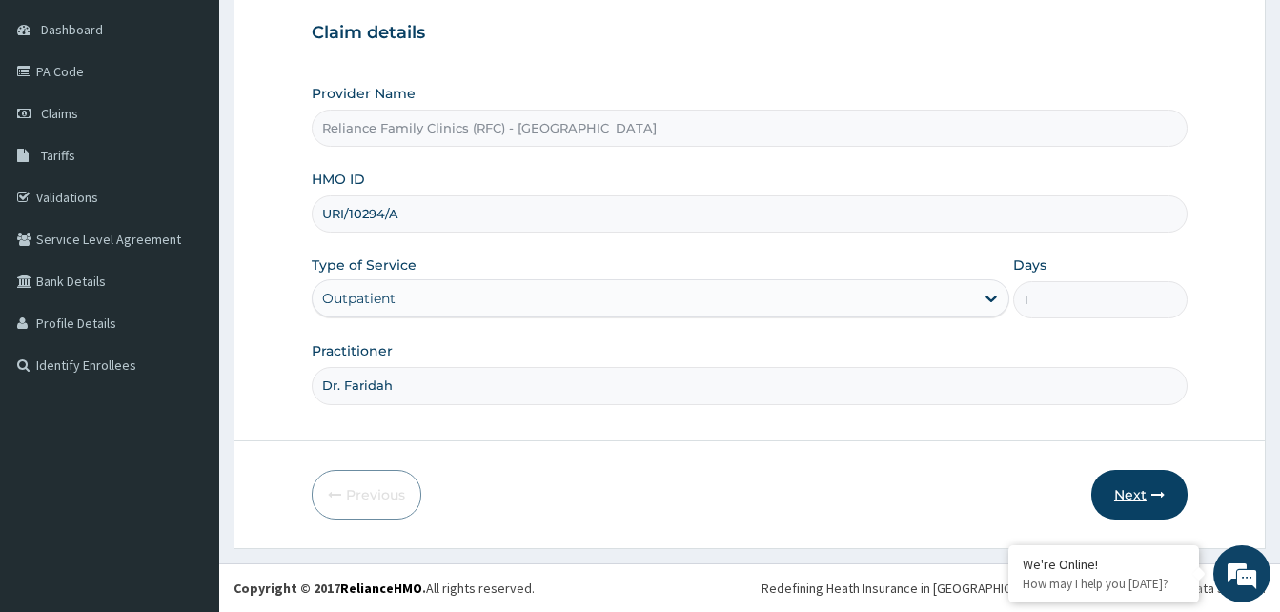  I want to click on div: We're Online!, so click(1104, 564).